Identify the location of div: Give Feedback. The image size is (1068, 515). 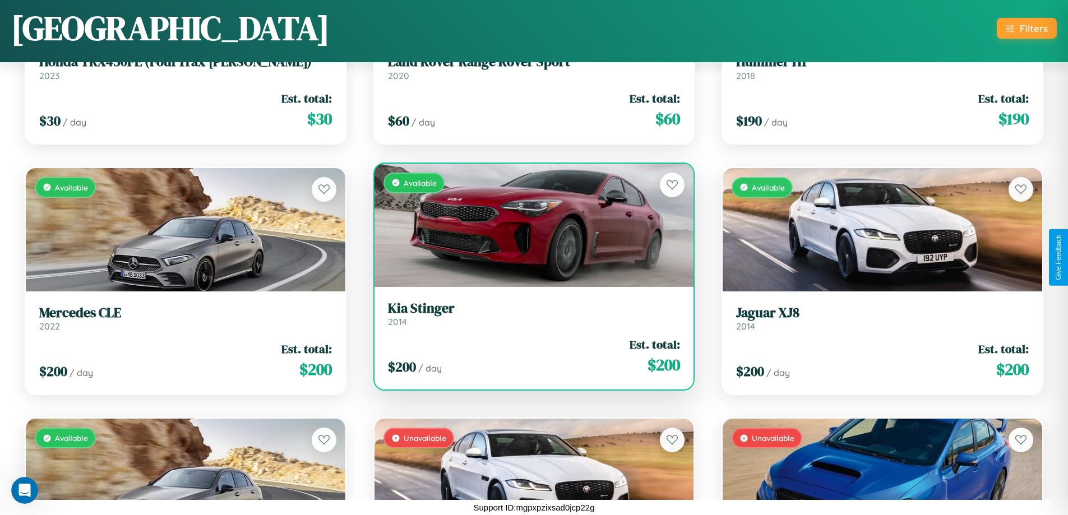
(1058, 257).